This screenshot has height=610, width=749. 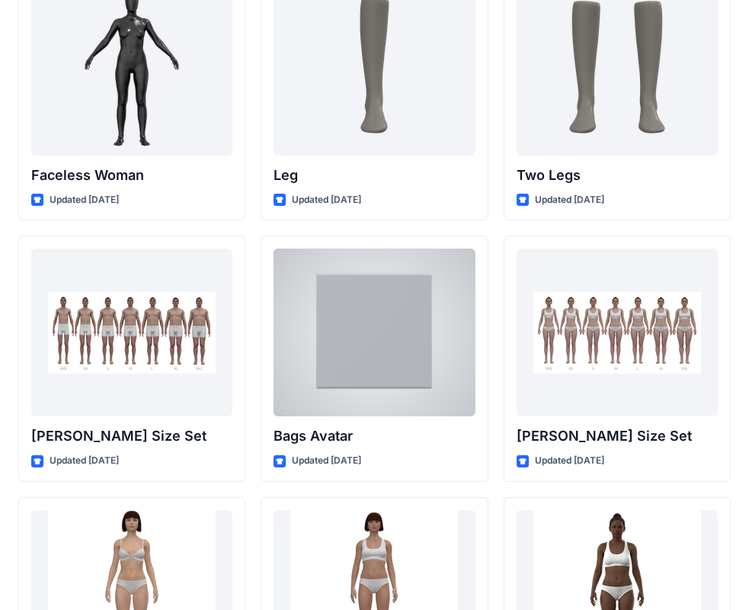 I want to click on p: Bags Avatar, so click(x=374, y=436).